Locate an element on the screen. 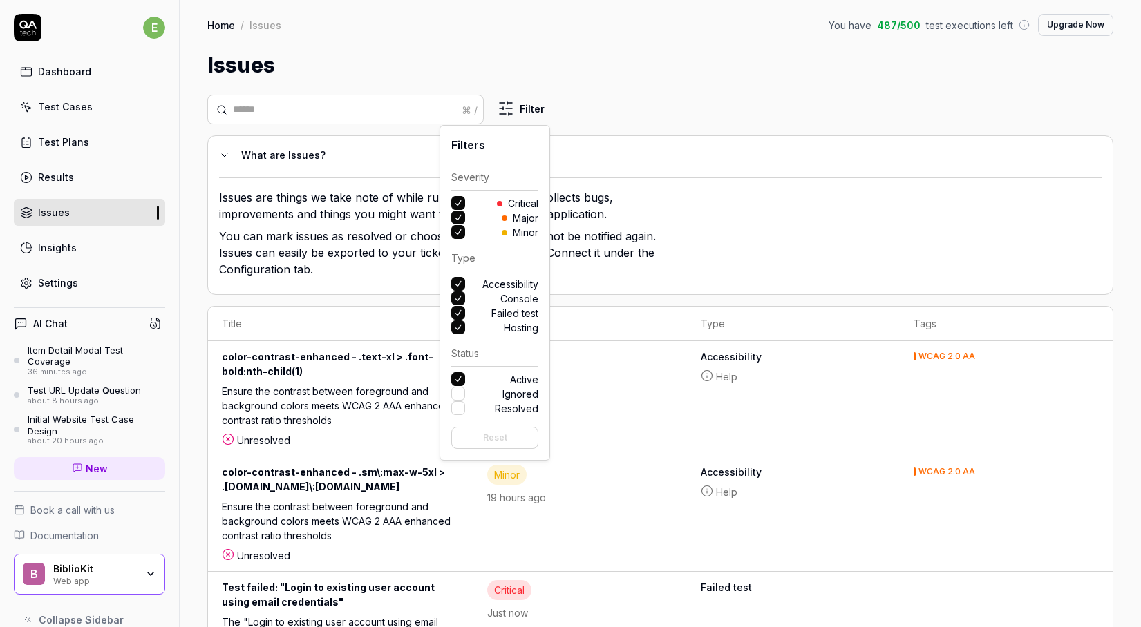  div: Console is located at coordinates (519, 298).